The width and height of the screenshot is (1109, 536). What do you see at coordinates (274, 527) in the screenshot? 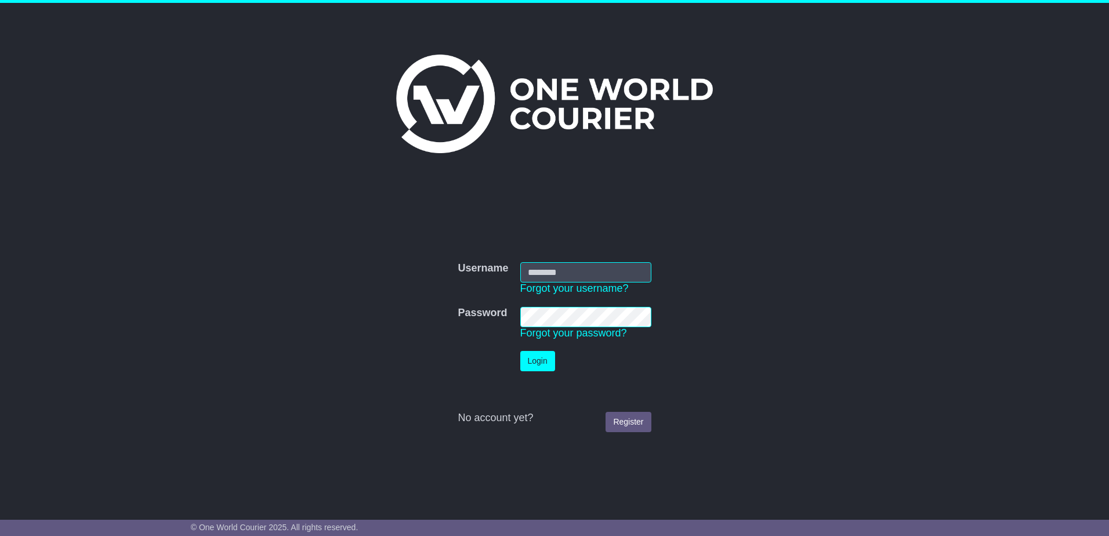
I see `span: © One World Courier 2025. All rights reserved.` at bounding box center [274, 527].